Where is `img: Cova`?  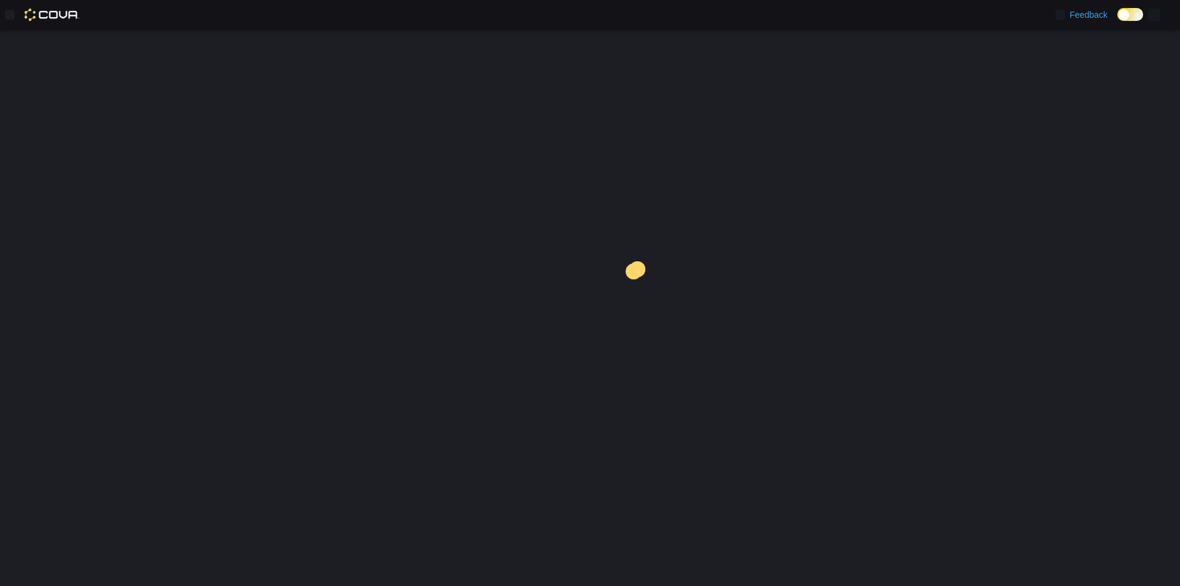 img: Cova is located at coordinates (52, 15).